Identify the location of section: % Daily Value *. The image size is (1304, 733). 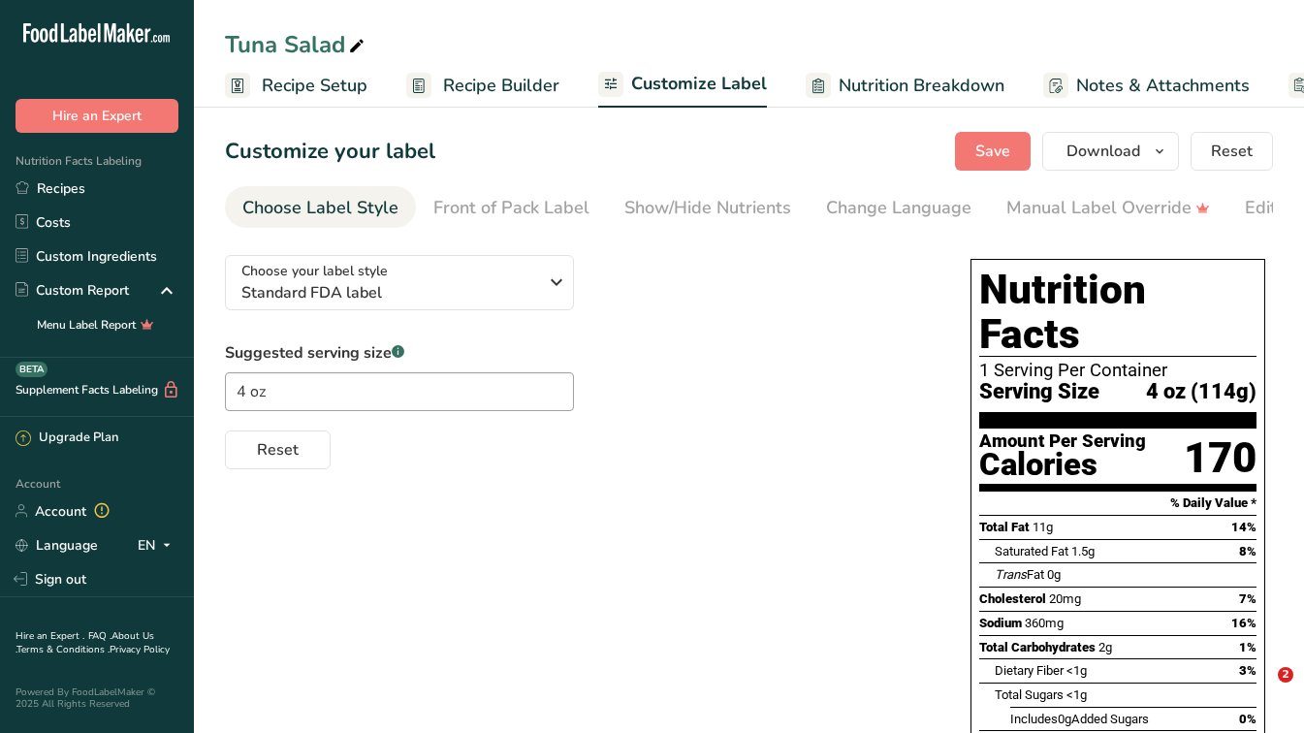
(1118, 503).